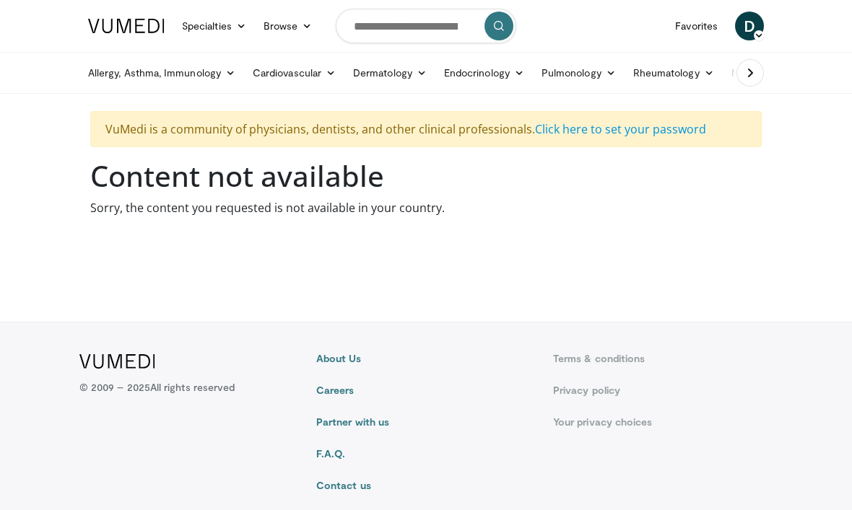  I want to click on a: Specialties, so click(214, 26).